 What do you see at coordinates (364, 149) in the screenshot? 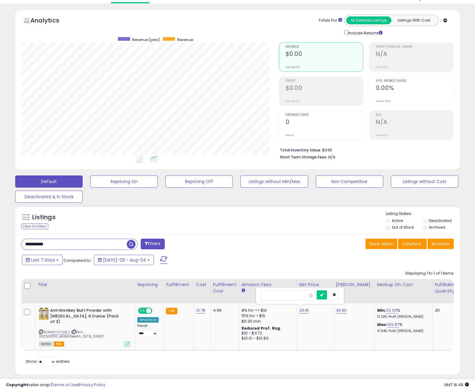
I see `li: $345` at bounding box center [364, 149].